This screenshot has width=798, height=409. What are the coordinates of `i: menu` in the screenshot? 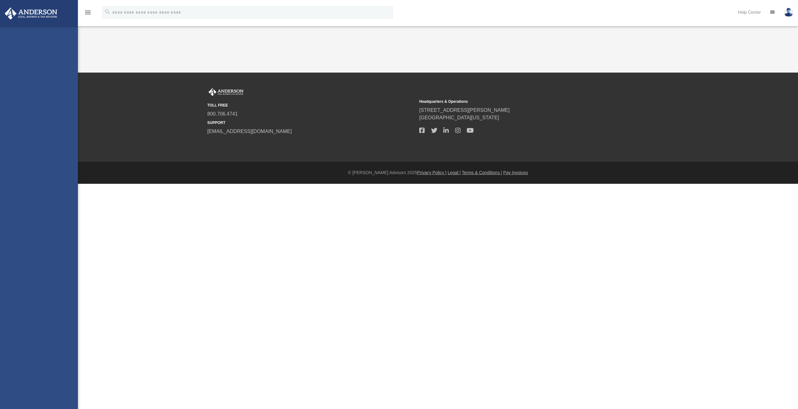 It's located at (88, 12).